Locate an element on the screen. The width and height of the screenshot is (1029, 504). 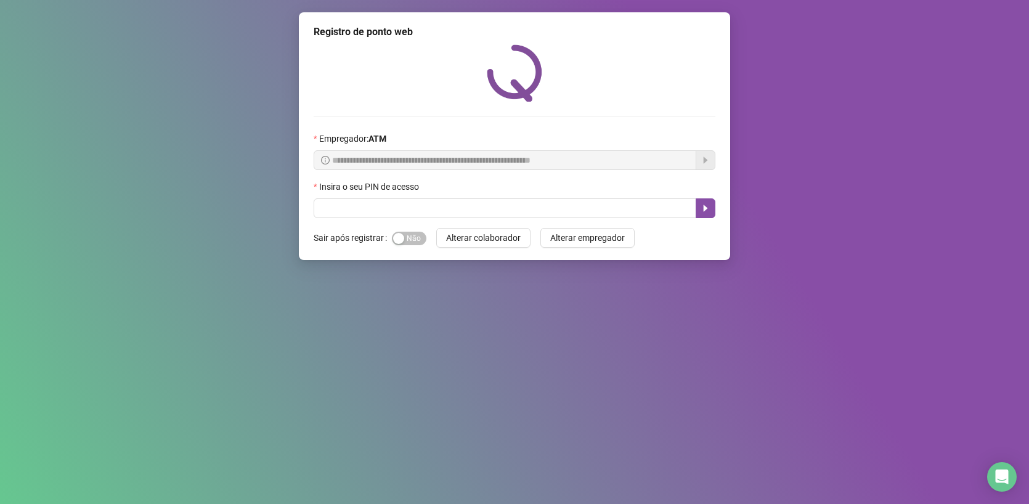
span: Empregador : is located at coordinates (352, 139).